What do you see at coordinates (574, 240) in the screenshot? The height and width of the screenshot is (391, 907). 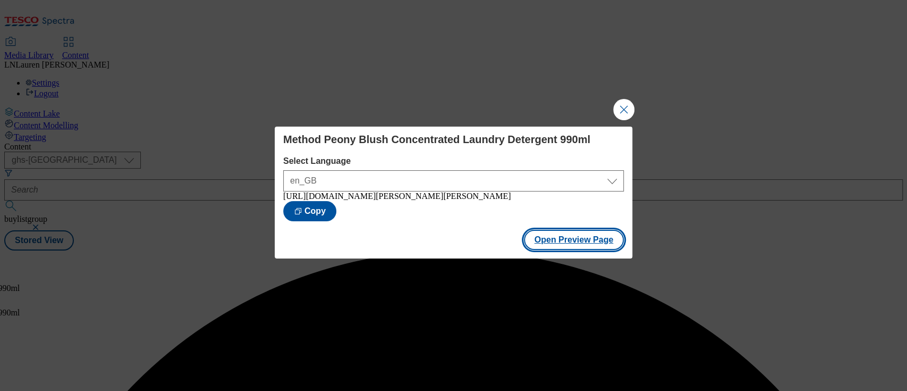 I see `button: Open Preview Page` at bounding box center [574, 240].